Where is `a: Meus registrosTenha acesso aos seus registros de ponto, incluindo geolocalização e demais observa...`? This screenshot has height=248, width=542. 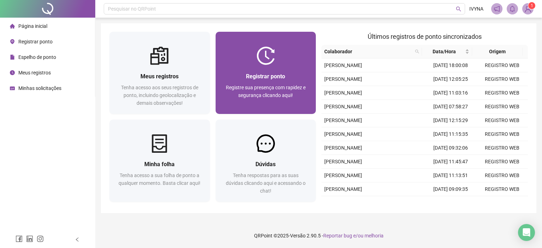 a: Meus registrosTenha acesso aos seus registros de ponto, incluindo geolocalização e demais observa... is located at coordinates (160, 73).